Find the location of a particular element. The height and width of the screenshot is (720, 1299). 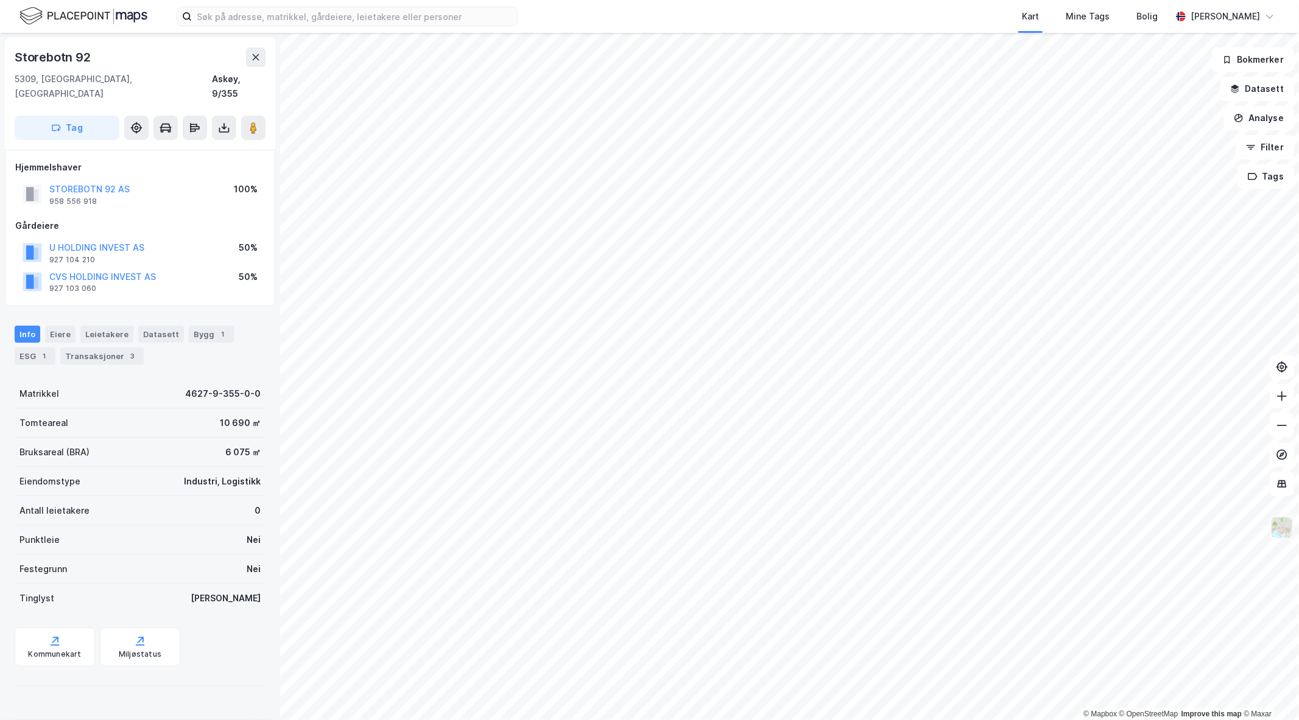

div: 3 is located at coordinates (133, 356).